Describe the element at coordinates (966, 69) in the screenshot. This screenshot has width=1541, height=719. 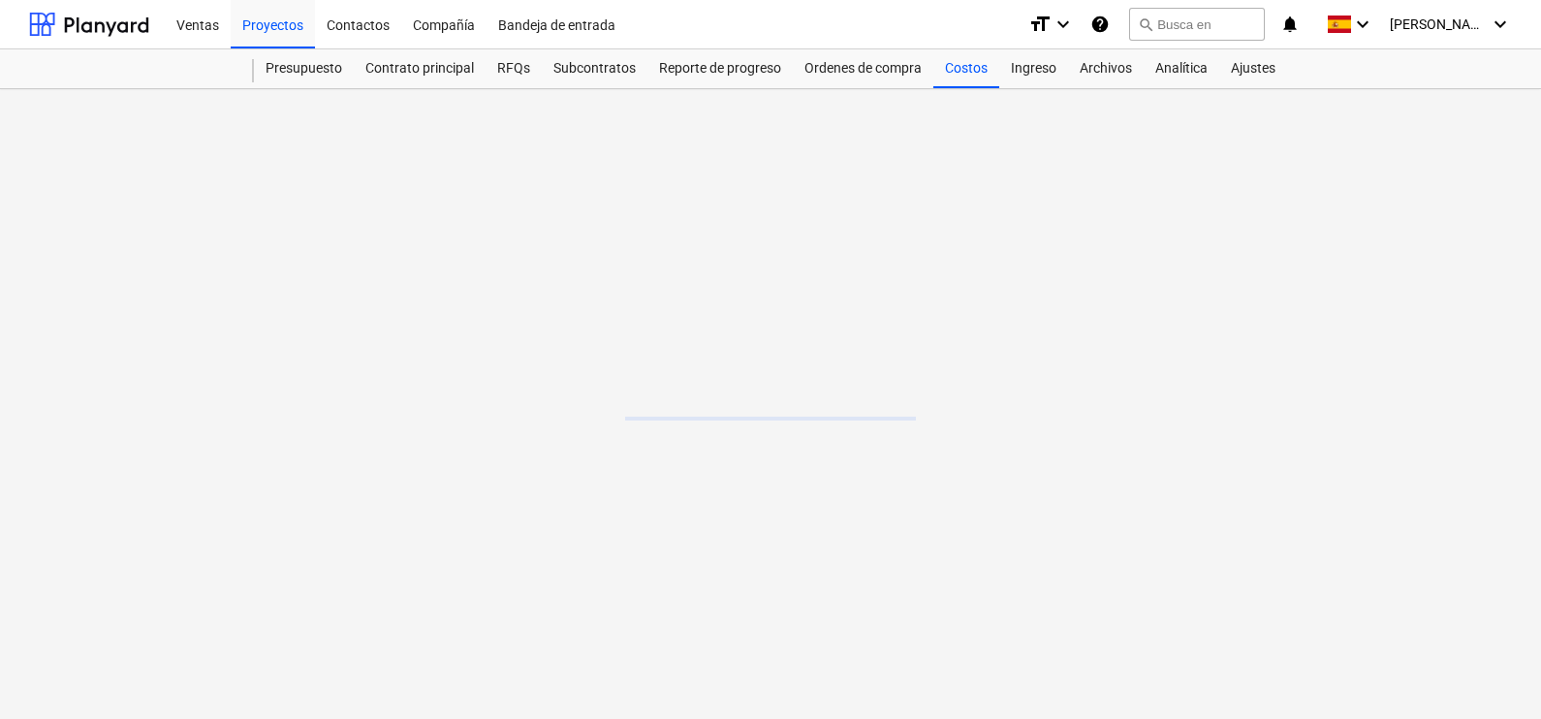
I see `a: Costos` at that location.